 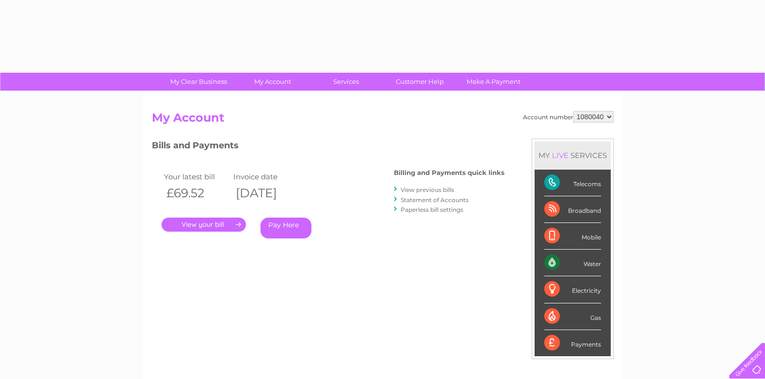 I want to click on div: MY SERVICES, so click(x=572, y=155).